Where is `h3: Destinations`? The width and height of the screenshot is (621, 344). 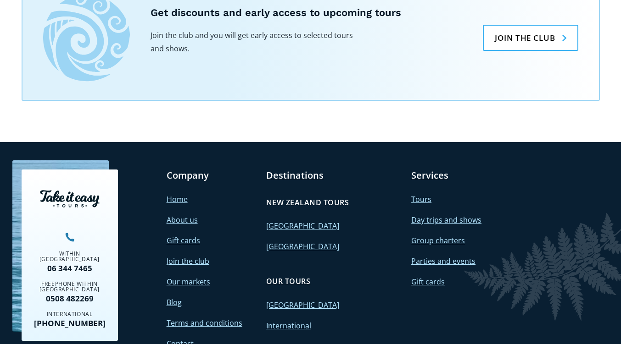
h3: Destinations is located at coordinates (294, 176).